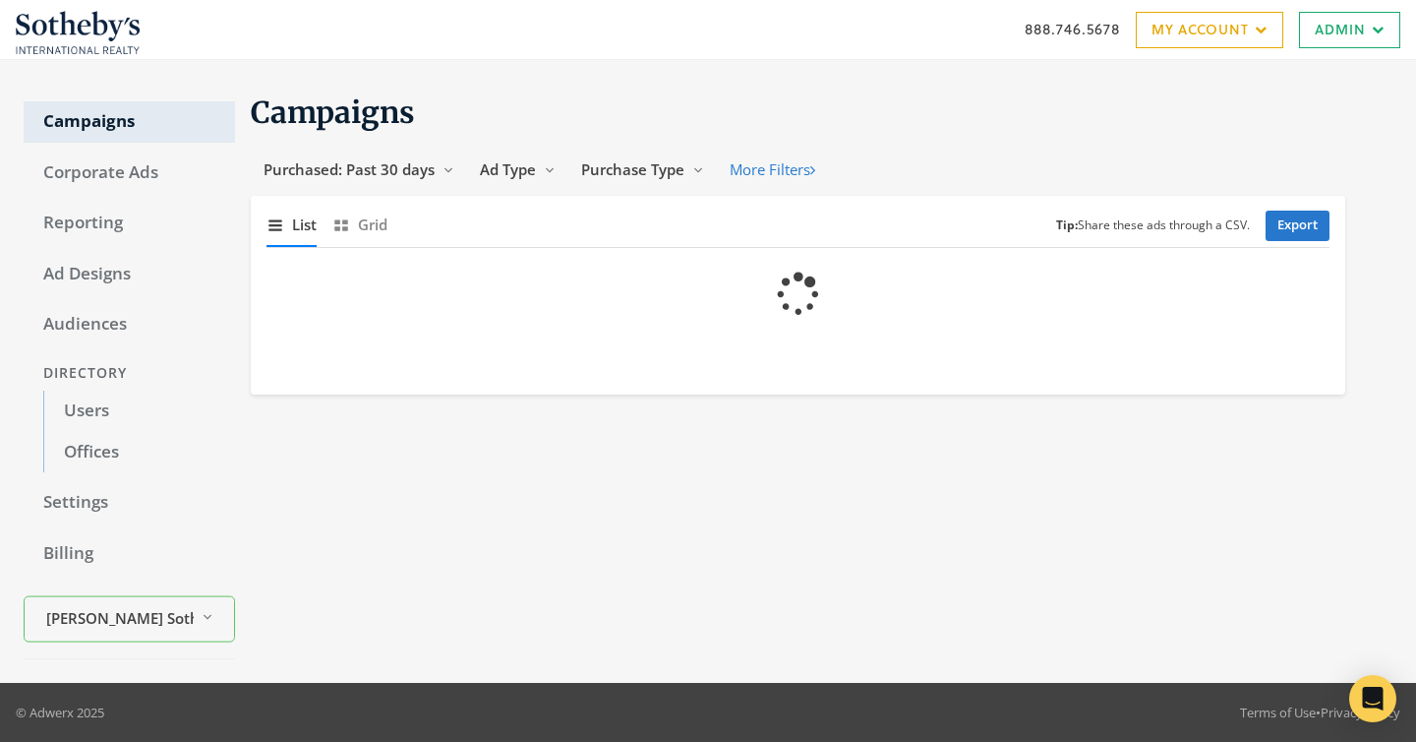 The width and height of the screenshot is (1416, 742). Describe the element at coordinates (1072, 29) in the screenshot. I see `a: 888.746.5678` at that location.